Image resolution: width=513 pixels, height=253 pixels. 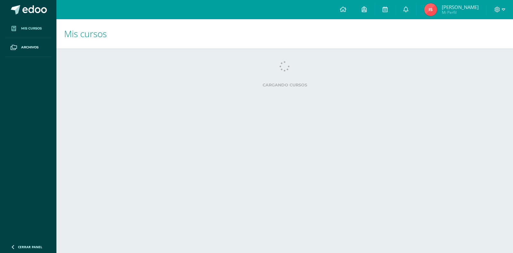 What do you see at coordinates (460, 12) in the screenshot?
I see `span: Mi Perfil` at bounding box center [460, 12].